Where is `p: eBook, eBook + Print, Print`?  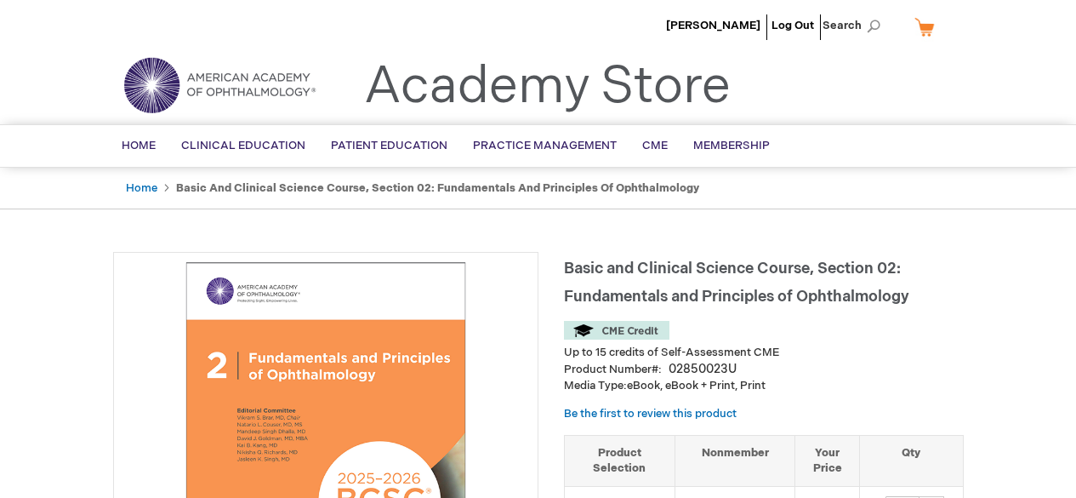
p: eBook, eBook + Print, Print is located at coordinates (764, 385).